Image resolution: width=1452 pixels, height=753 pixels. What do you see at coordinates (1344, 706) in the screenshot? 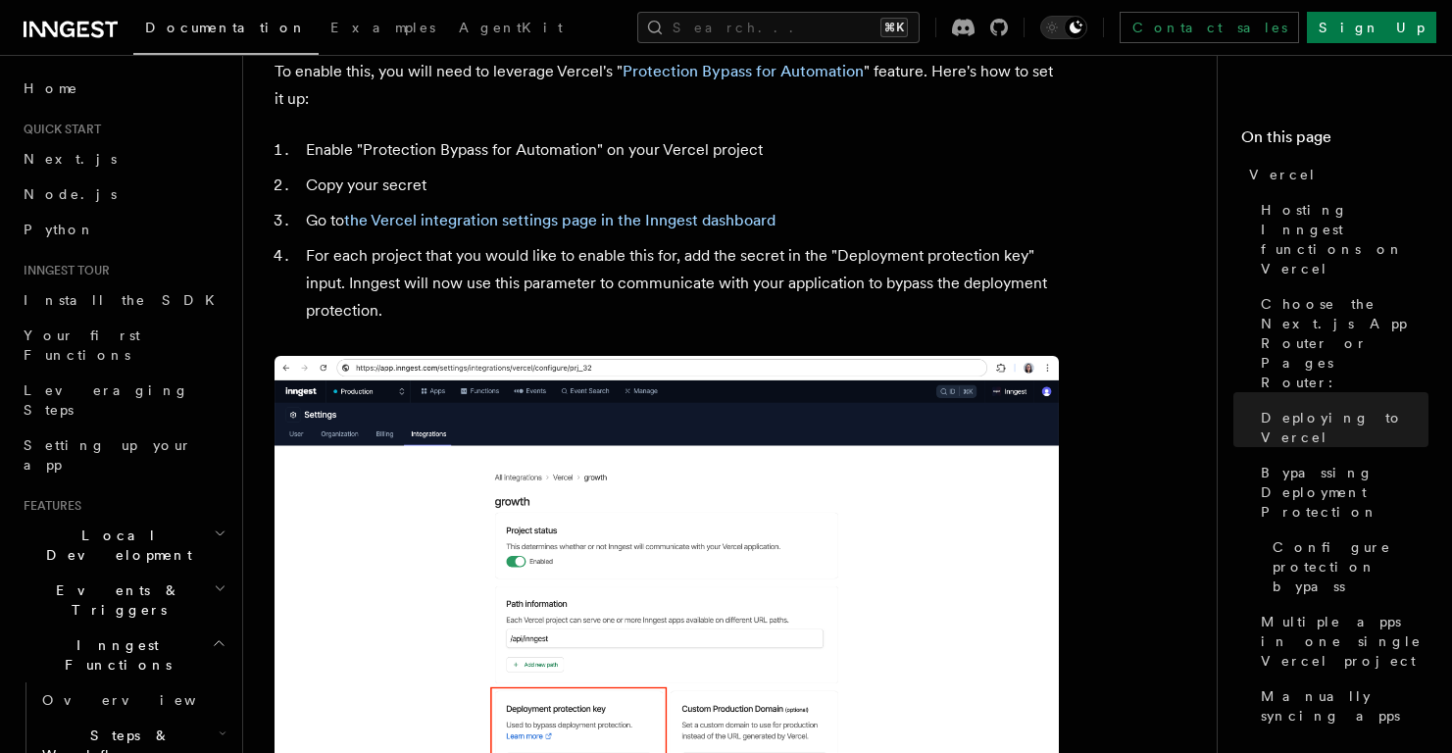
I see `span: Manually syncing apps` at bounding box center [1344, 706].